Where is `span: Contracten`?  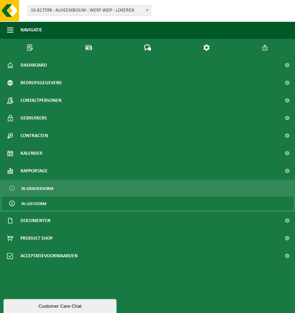 span: Contracten is located at coordinates (34, 136).